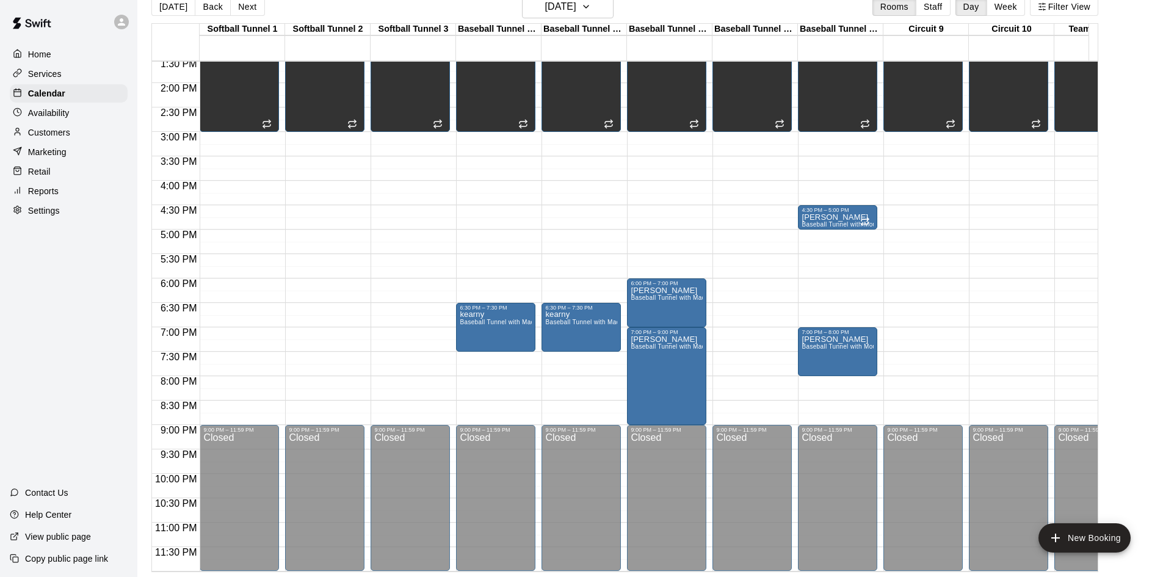  I want to click on span: 7:00 PM, so click(179, 332).